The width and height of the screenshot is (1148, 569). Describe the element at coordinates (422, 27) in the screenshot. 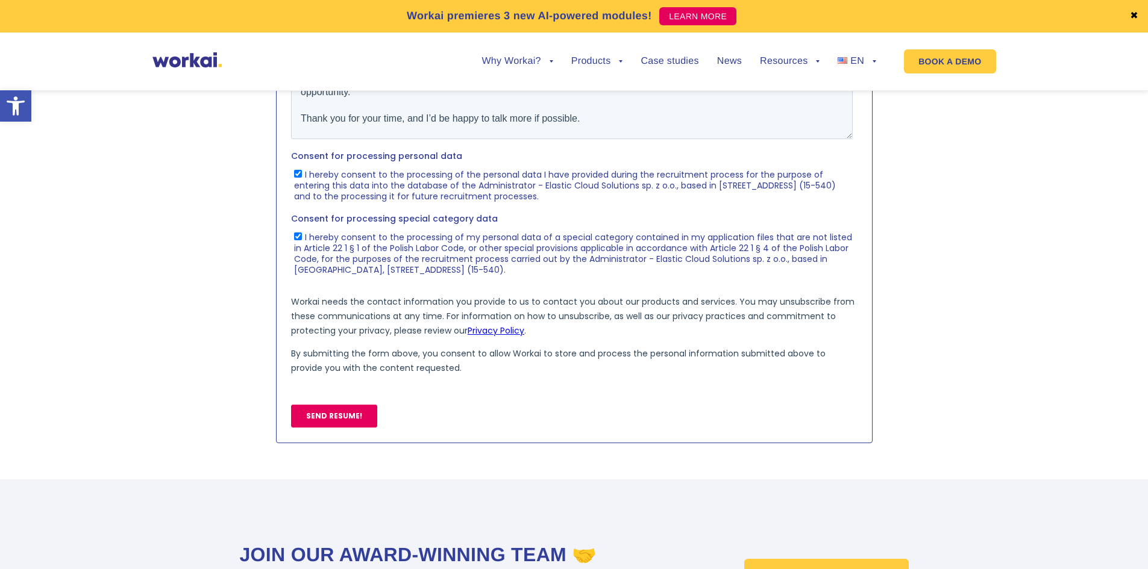

I see `input: Last name` at that location.